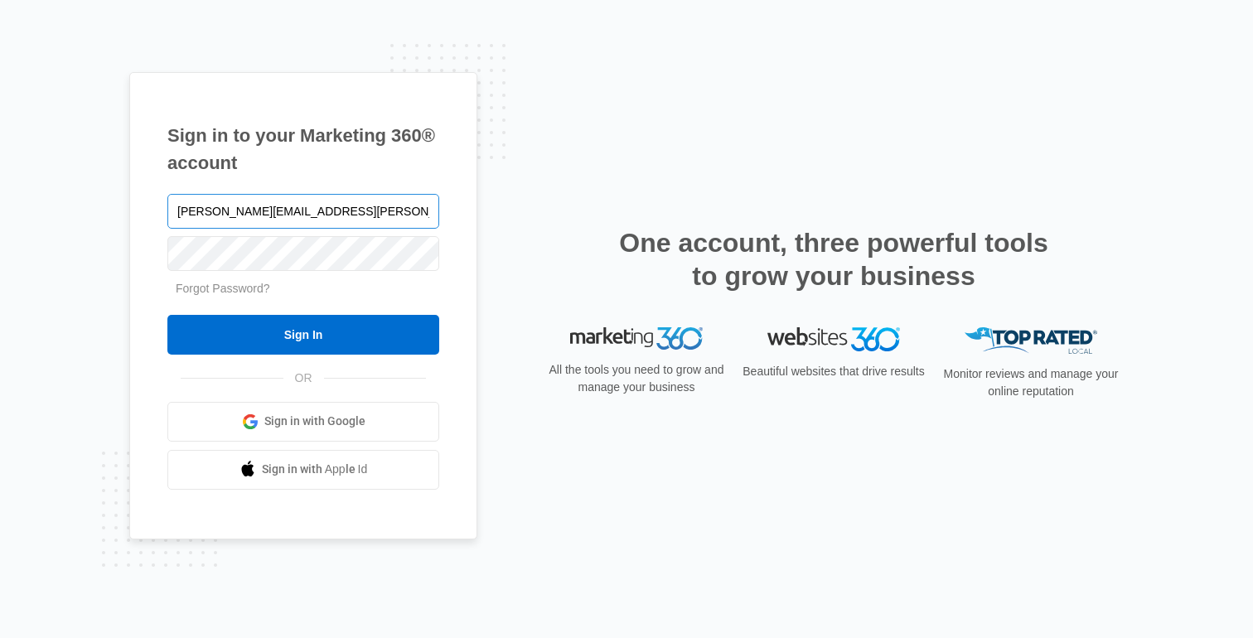 The width and height of the screenshot is (1253, 638). I want to click on p: All the tools you need to grow and manage your business, so click(636, 379).